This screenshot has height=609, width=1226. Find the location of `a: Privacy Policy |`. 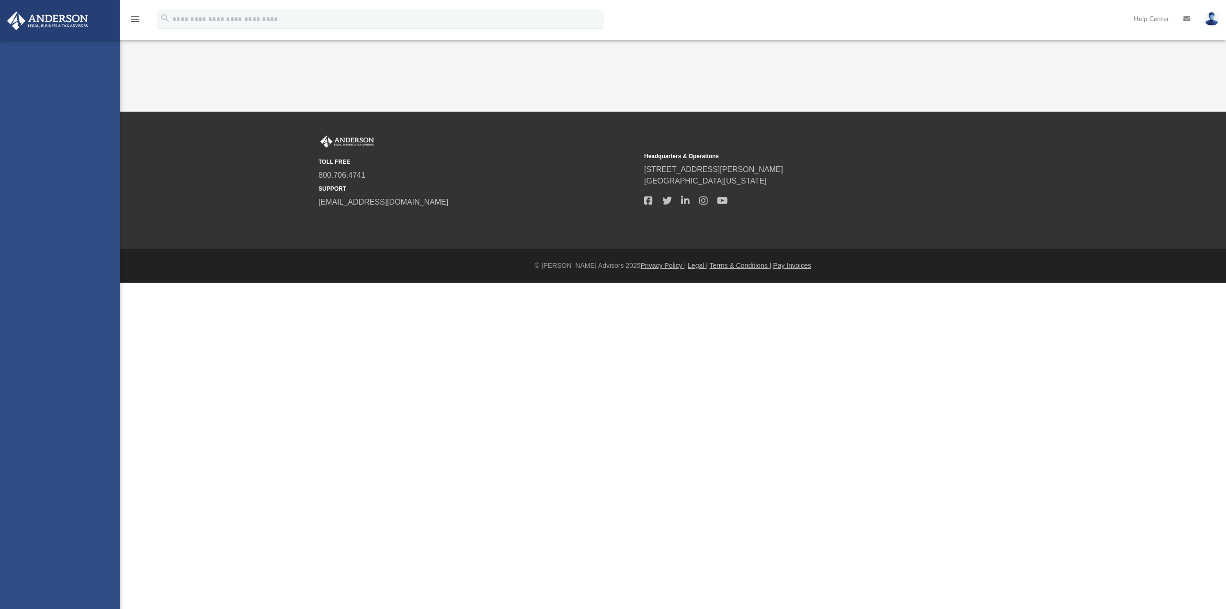

a: Privacy Policy | is located at coordinates (663, 265).